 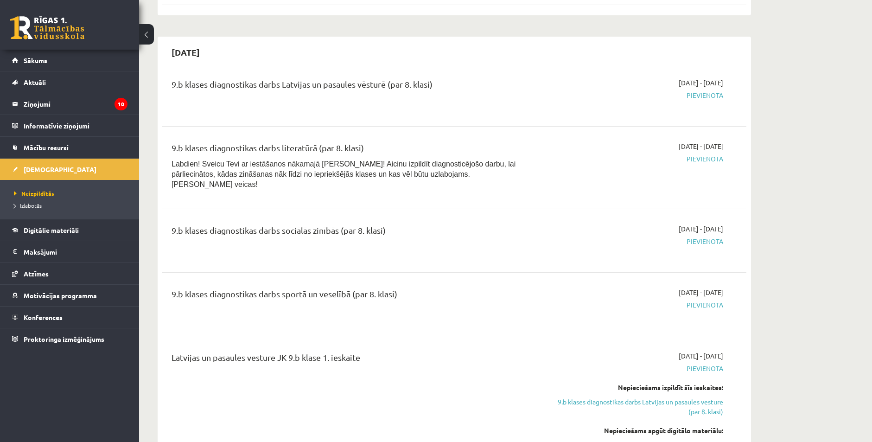 I want to click on legend: Maksājumi, so click(x=76, y=252).